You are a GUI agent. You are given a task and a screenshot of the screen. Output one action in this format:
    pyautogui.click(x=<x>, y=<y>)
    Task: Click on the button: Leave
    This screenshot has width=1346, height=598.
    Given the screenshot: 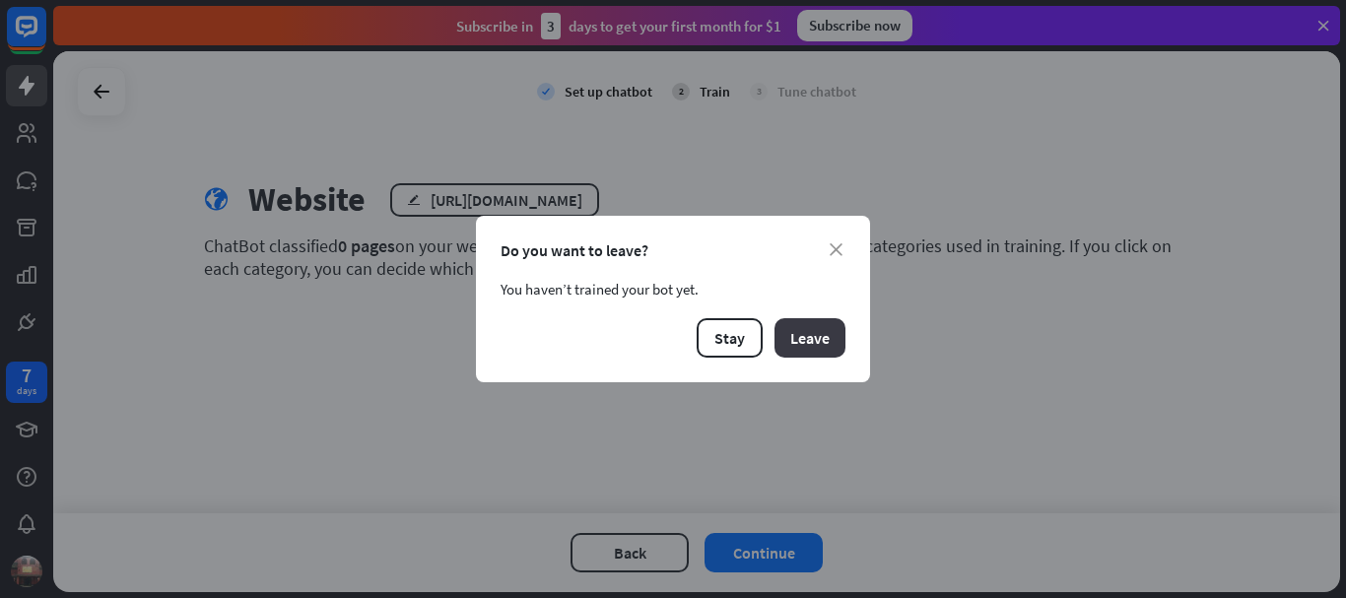 What is the action you would take?
    pyautogui.click(x=810, y=338)
    